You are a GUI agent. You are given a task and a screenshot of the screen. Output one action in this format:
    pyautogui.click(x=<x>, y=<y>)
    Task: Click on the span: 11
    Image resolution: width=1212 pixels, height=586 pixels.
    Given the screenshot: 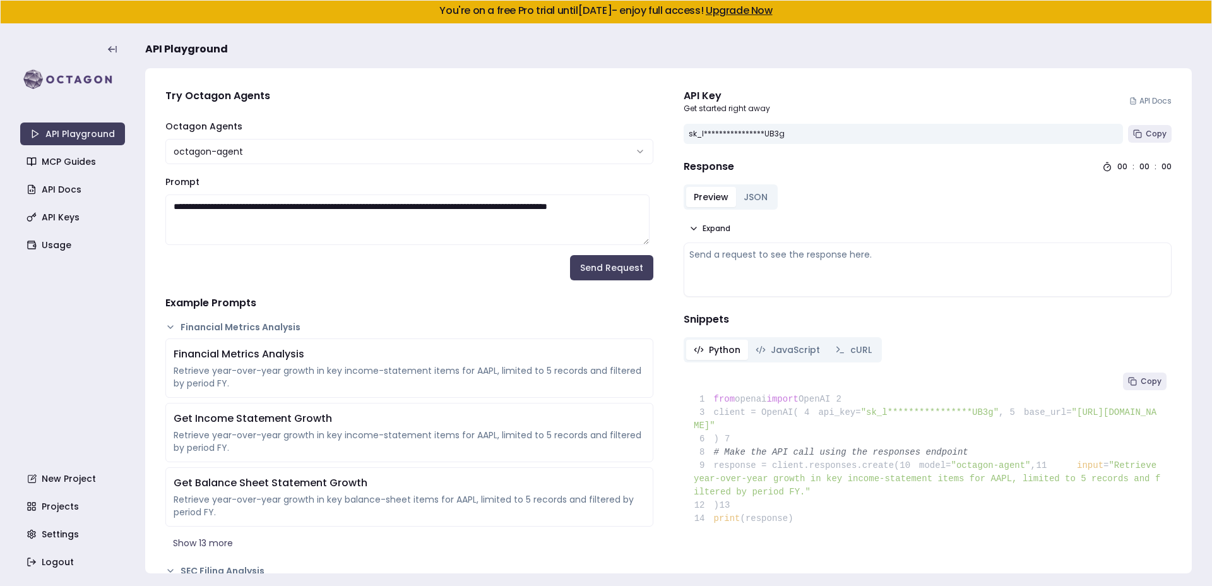 What is the action you would take?
    pyautogui.click(x=1046, y=465)
    